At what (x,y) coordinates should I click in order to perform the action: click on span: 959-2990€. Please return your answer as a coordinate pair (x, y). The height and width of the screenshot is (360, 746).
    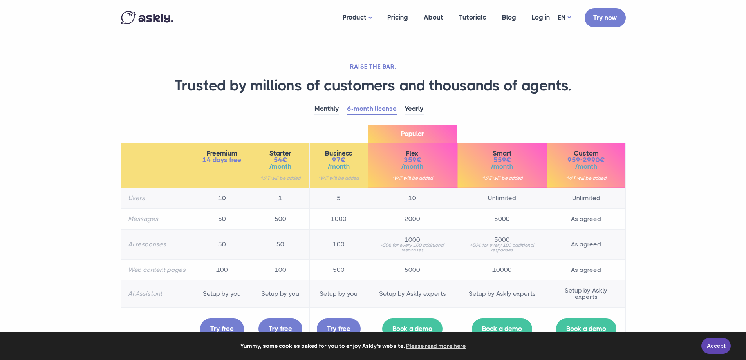
    Looking at the image, I should click on (586, 160).